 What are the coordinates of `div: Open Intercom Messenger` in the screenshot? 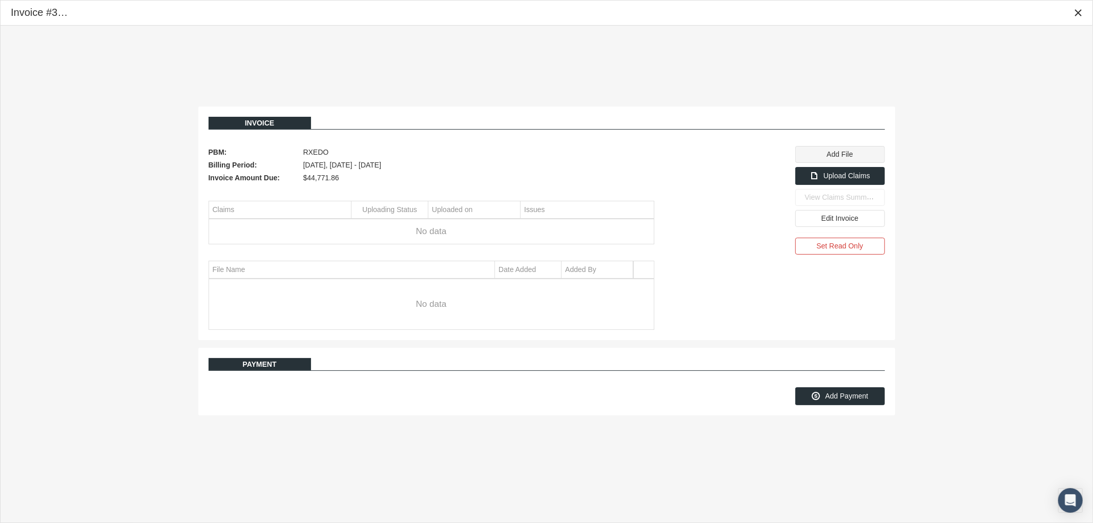 It's located at (1071, 501).